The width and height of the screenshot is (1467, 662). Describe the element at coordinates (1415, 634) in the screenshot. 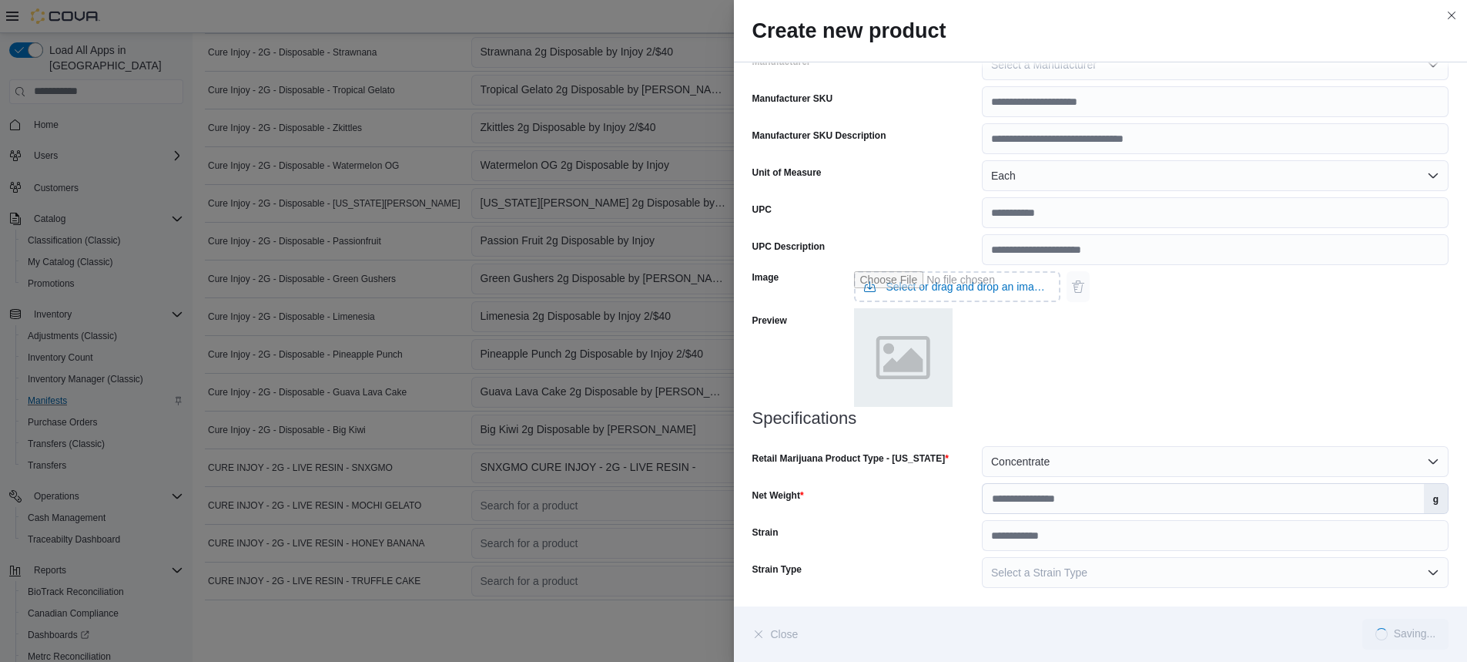

I see `div: Saving...` at that location.